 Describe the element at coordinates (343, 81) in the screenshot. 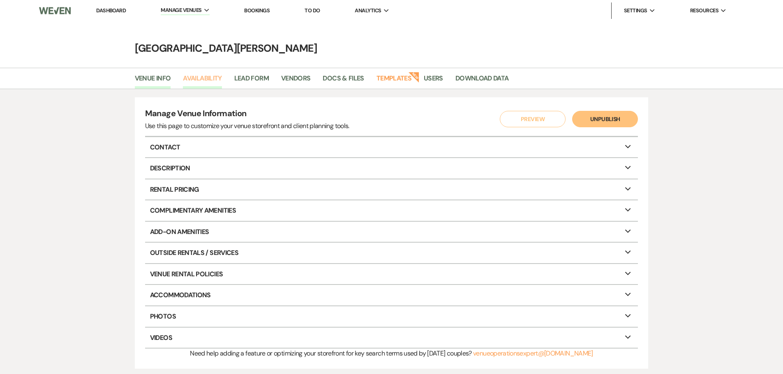

I see `a: Docs & Files` at that location.